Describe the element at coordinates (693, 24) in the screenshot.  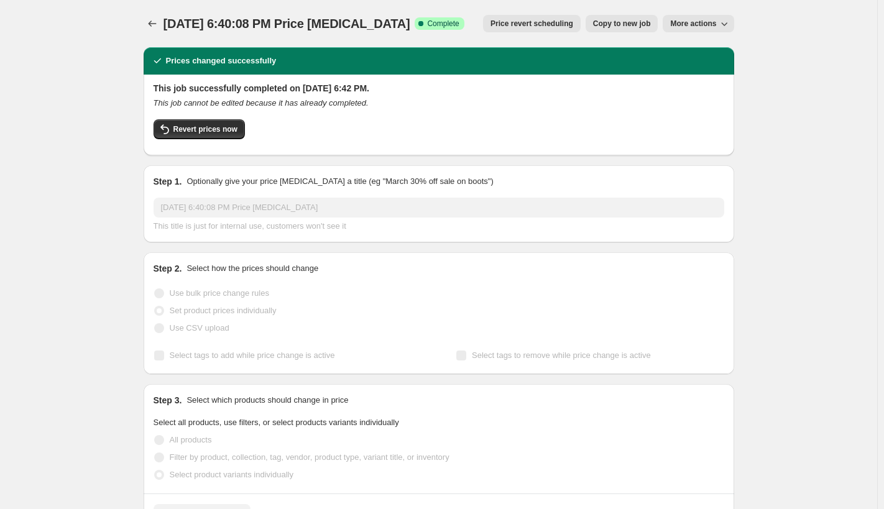
I see `span: More actions` at that location.